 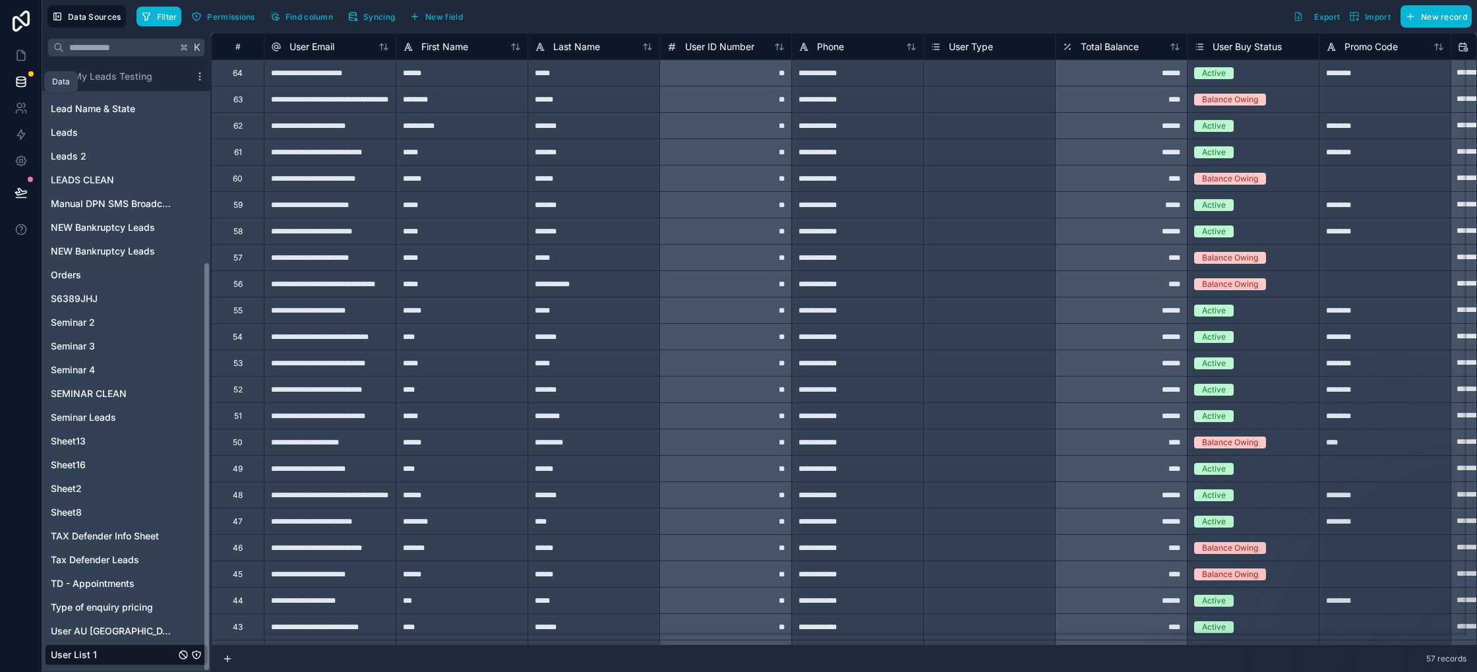 I want to click on a: New record, so click(x=1433, y=16).